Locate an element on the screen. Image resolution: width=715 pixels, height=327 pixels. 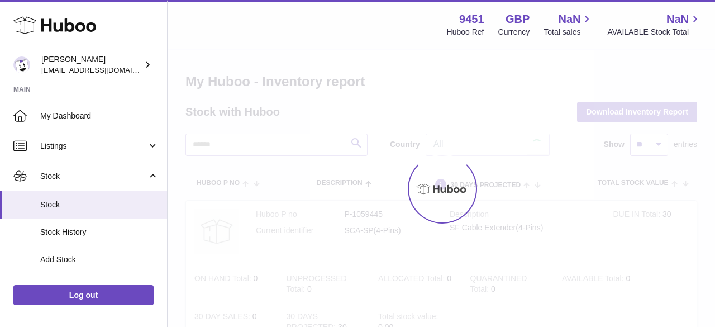
span: AVAILABLE Stock Total is located at coordinates (654, 32).